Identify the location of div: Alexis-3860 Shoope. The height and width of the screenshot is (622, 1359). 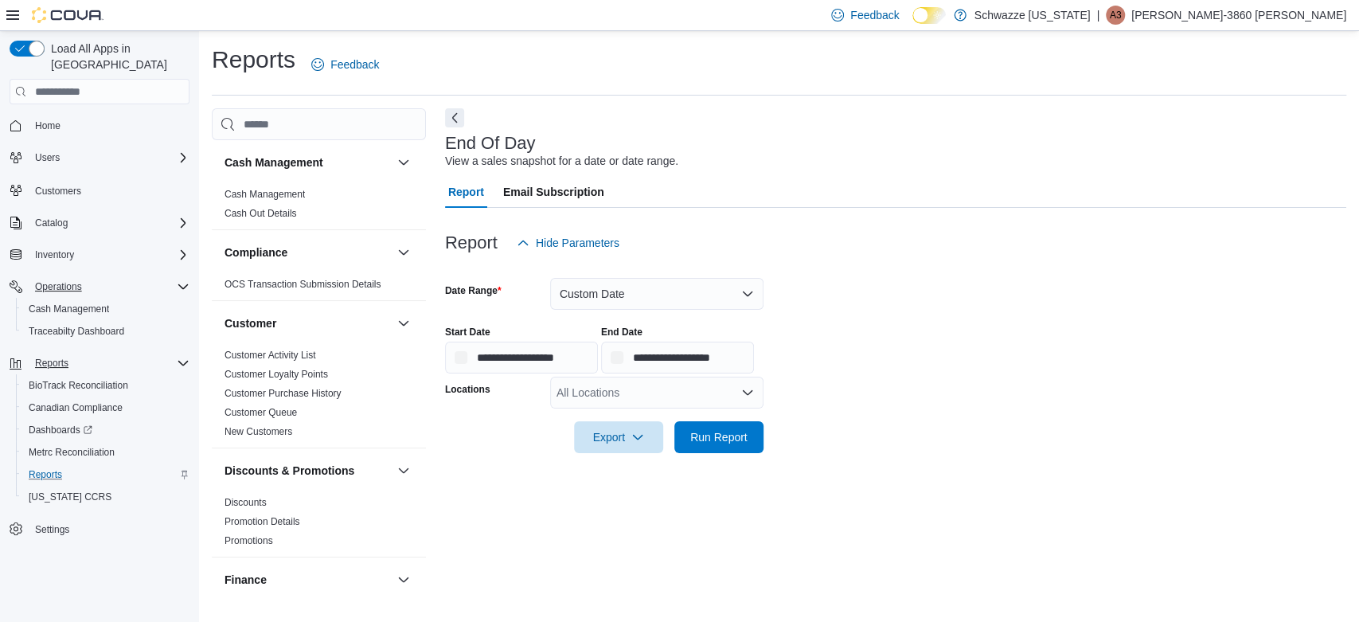
(1115, 15).